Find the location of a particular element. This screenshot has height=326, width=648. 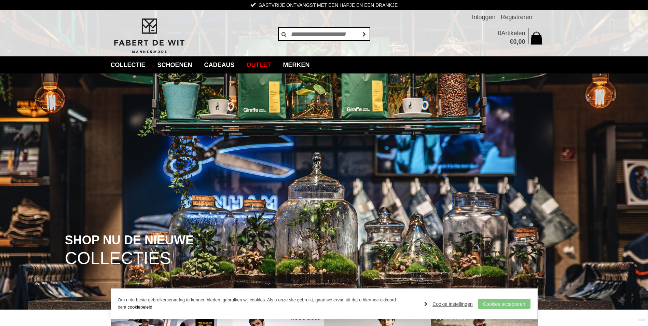

a: Merken is located at coordinates (297, 65).